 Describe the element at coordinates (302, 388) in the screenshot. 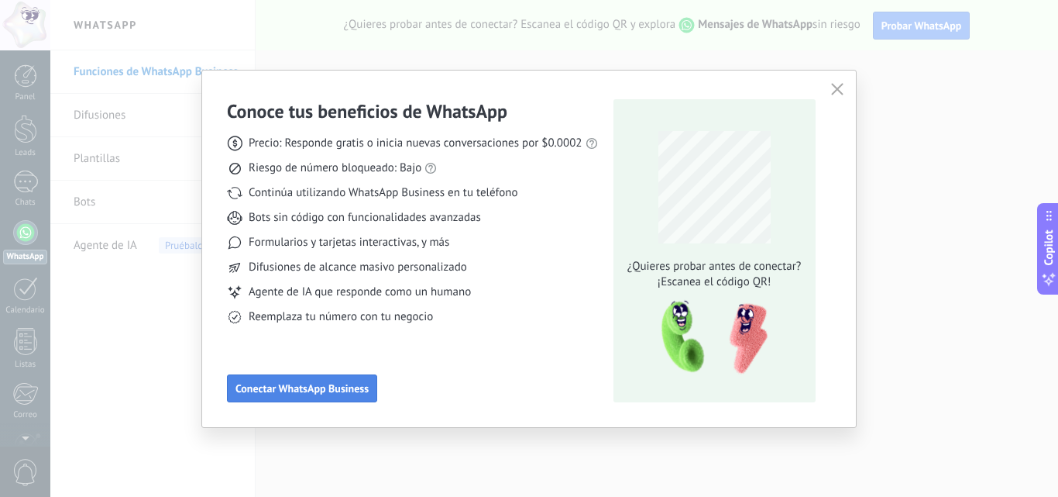

I see `span: Conectar WhatsApp Business` at that location.